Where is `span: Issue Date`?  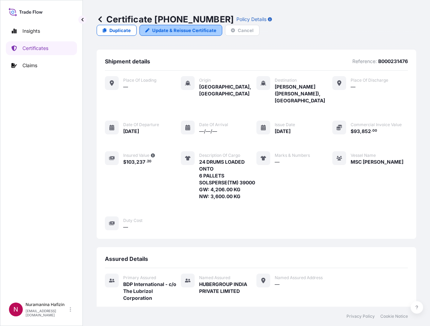 span: Issue Date is located at coordinates (285, 125).